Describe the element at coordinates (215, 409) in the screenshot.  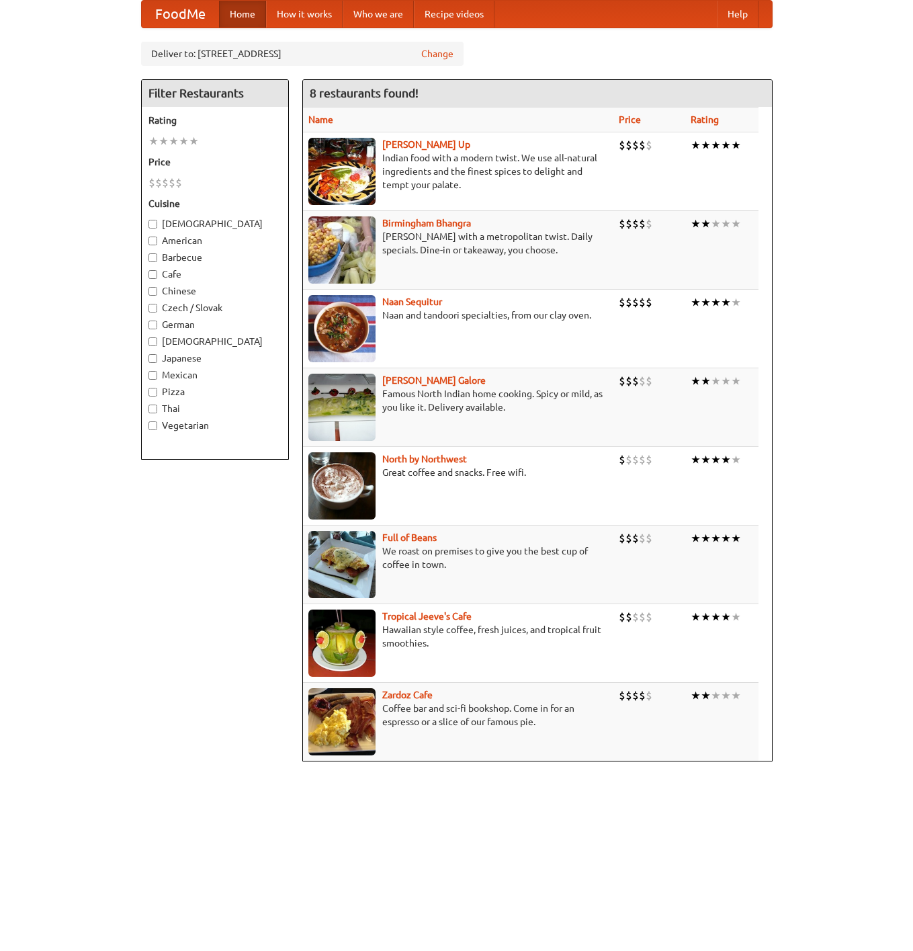
I see `label: Thai` at that location.